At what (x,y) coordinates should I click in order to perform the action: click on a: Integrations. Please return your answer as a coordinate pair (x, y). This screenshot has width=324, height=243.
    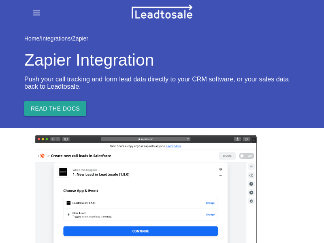
    Looking at the image, I should click on (55, 38).